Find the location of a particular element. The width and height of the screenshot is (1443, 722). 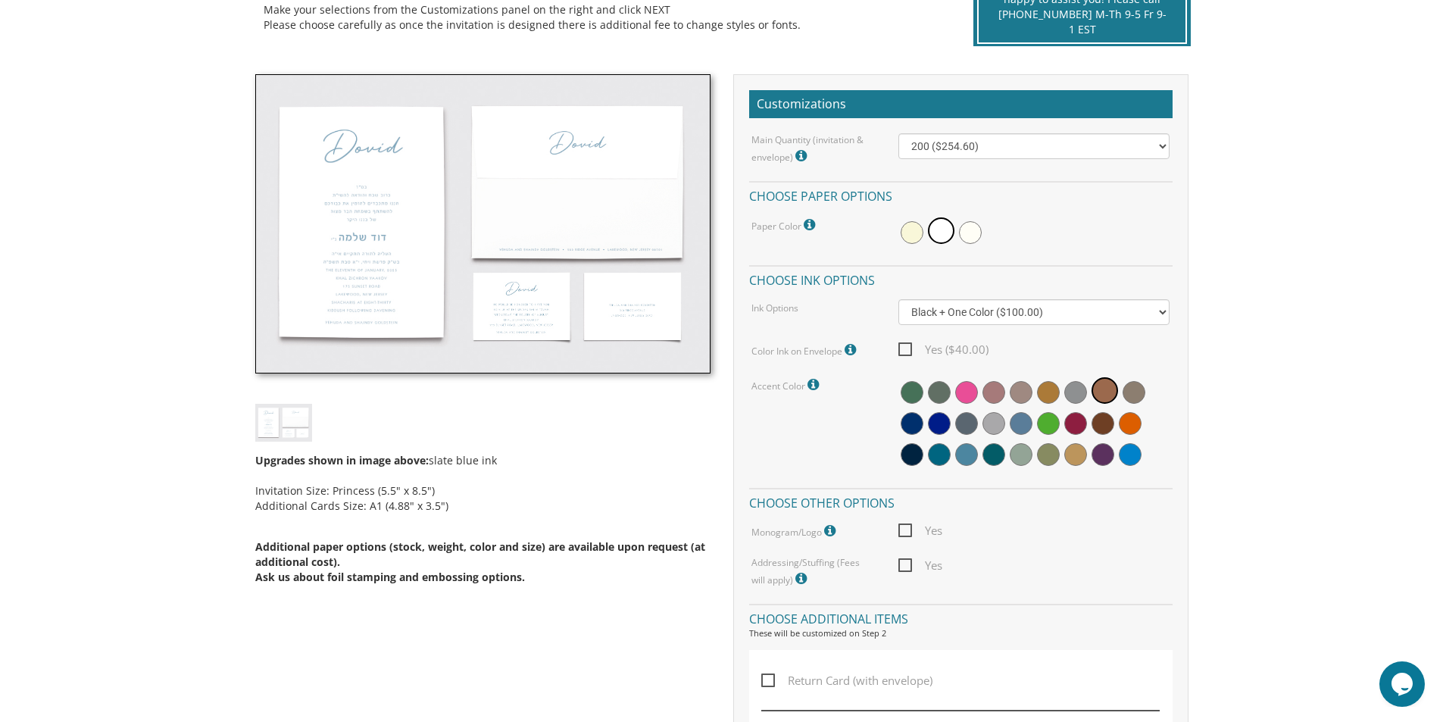

span: Additional paper options (stock, weight, color and size) are available upon request (at additiona... is located at coordinates (480, 554).